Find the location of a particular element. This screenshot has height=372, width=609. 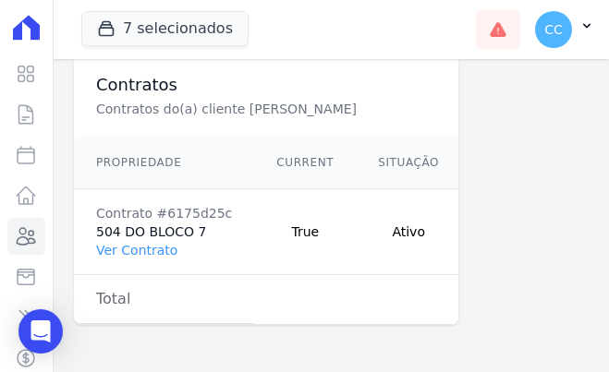

h3: Contratos is located at coordinates (266, 85).